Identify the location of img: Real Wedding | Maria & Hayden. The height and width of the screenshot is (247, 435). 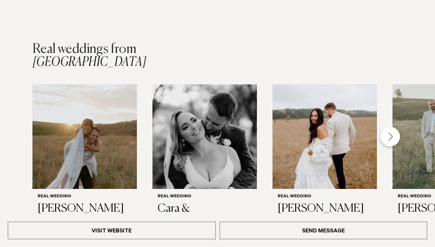
(85, 137).